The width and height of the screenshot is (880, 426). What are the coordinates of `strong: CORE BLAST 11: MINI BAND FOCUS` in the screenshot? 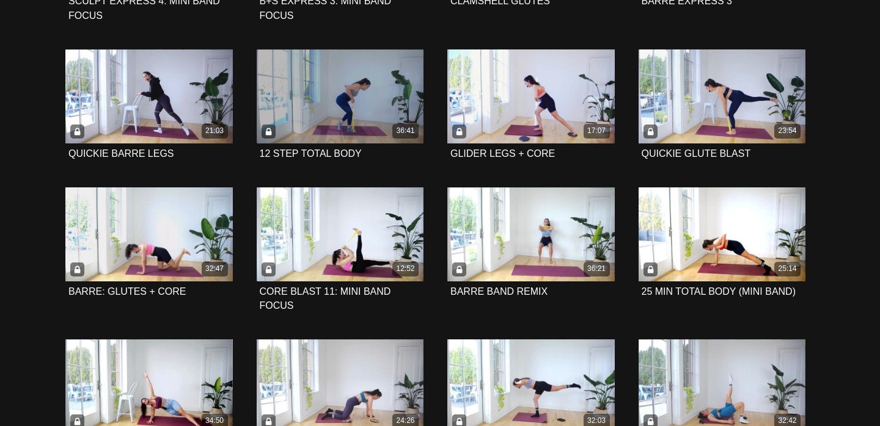 It's located at (325, 299).